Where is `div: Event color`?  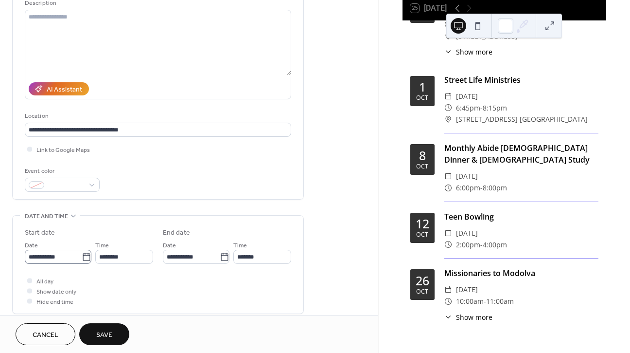
div: Event color is located at coordinates (61, 171).